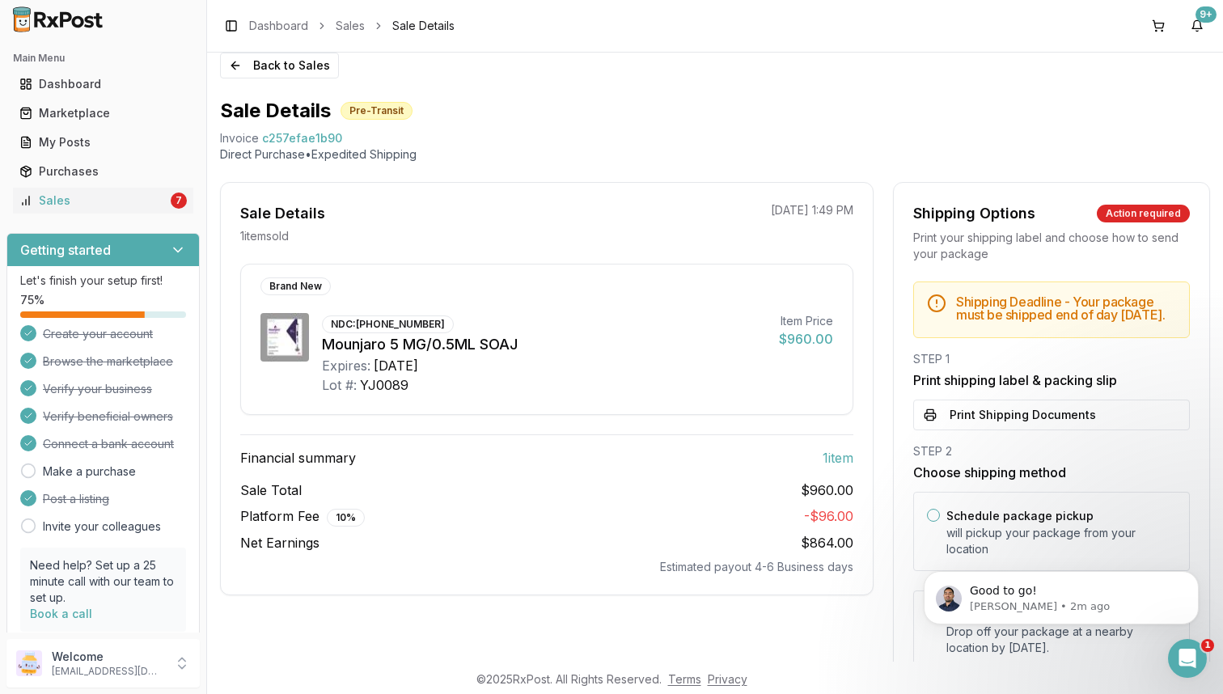  Describe the element at coordinates (103, 201) in the screenshot. I see `button: Sales7` at that location.